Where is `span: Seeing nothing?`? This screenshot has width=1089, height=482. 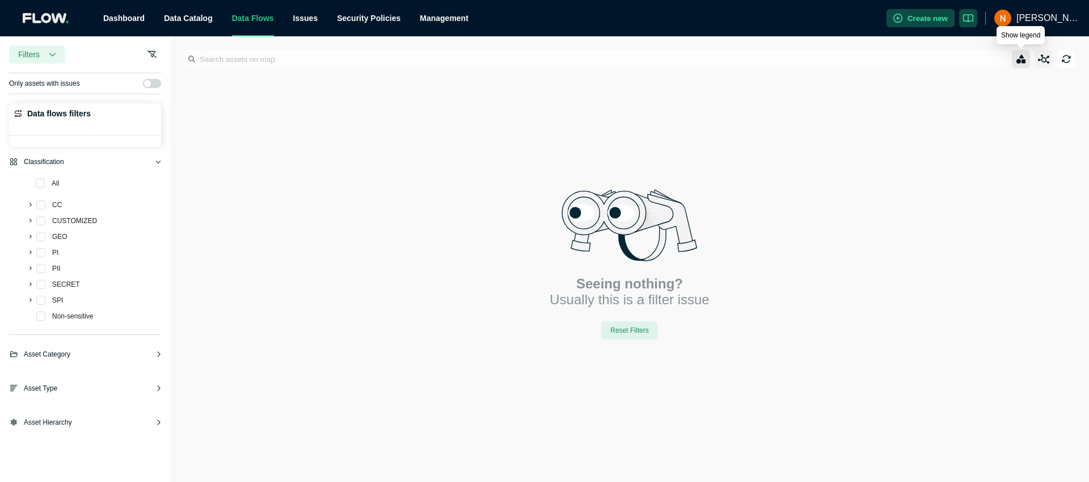 span: Seeing nothing? is located at coordinates (630, 284).